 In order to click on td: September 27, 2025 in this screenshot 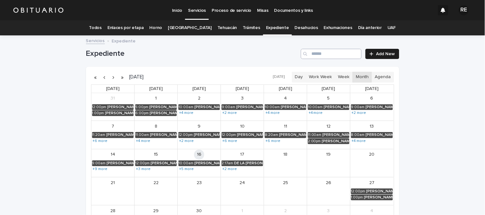, I will do `click(372, 191)`.